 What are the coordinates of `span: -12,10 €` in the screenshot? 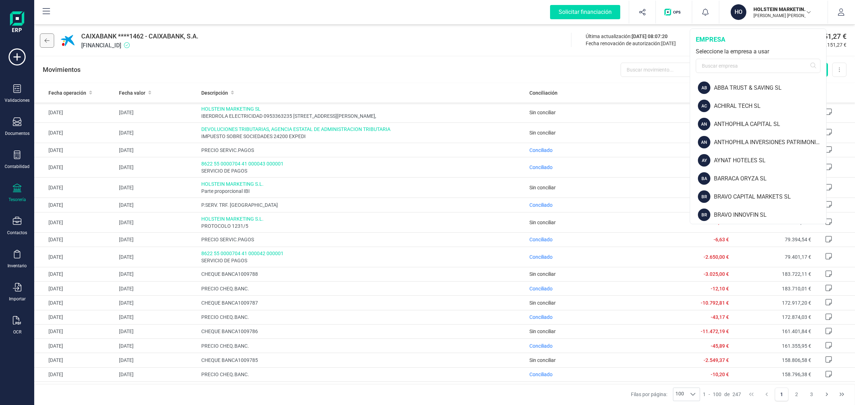 It's located at (720, 289).